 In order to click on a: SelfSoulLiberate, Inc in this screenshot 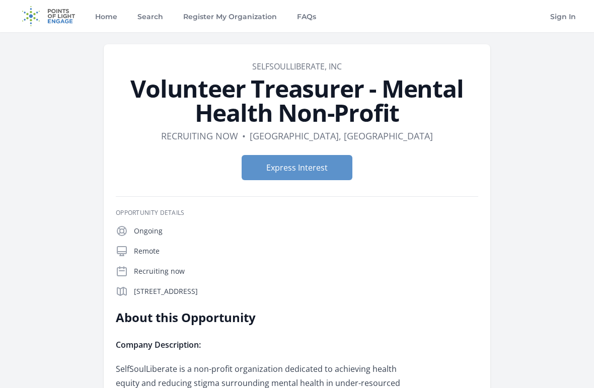, I will do `click(297, 66)`.